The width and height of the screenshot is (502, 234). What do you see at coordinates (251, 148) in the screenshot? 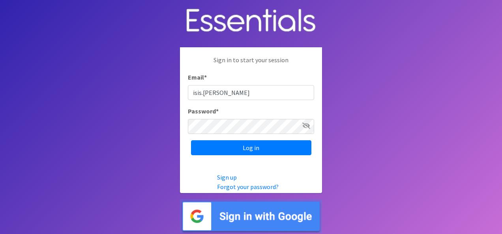
I see `input: Log in` at bounding box center [251, 148].